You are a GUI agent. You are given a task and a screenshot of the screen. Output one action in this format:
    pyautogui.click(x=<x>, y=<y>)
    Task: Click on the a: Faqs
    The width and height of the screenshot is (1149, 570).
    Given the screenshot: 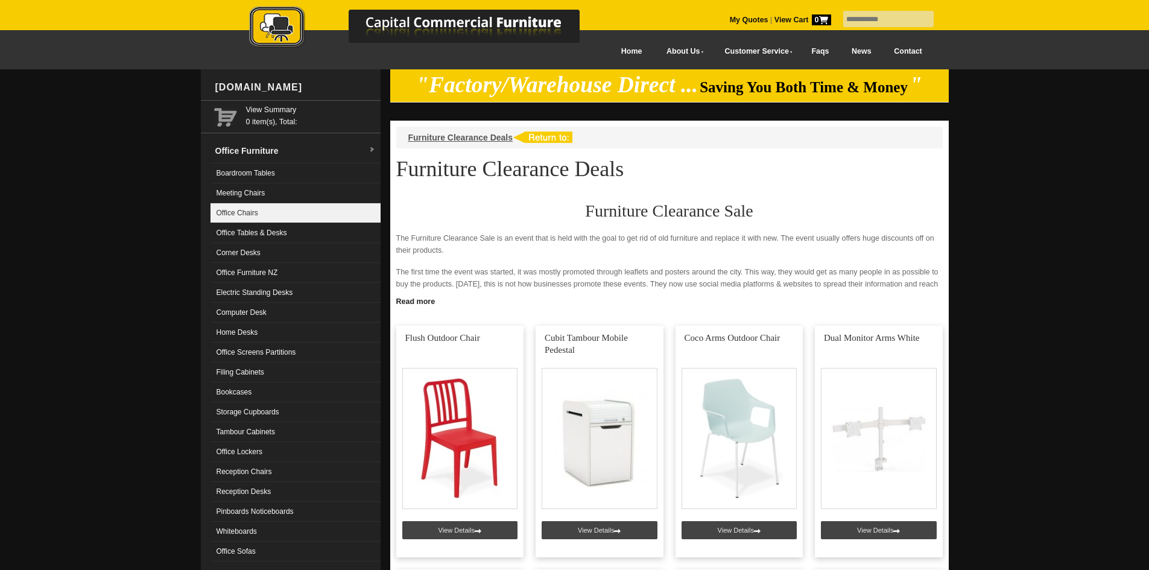 What is the action you would take?
    pyautogui.click(x=820, y=51)
    